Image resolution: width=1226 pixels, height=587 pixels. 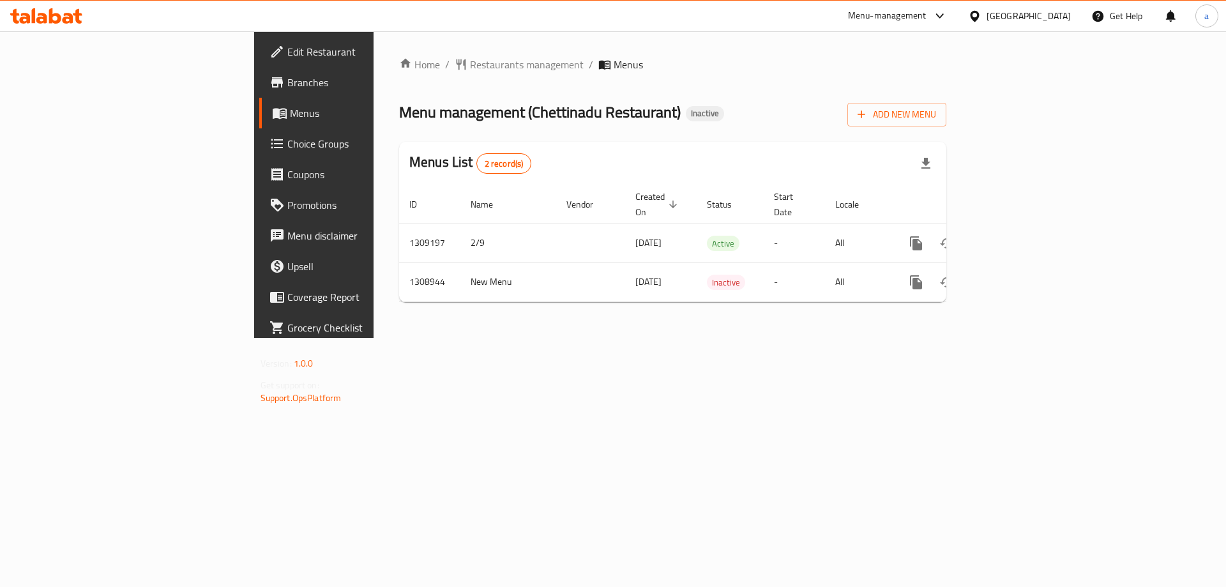 What do you see at coordinates (359, 174) in the screenshot?
I see `a: Coupons` at bounding box center [359, 174].